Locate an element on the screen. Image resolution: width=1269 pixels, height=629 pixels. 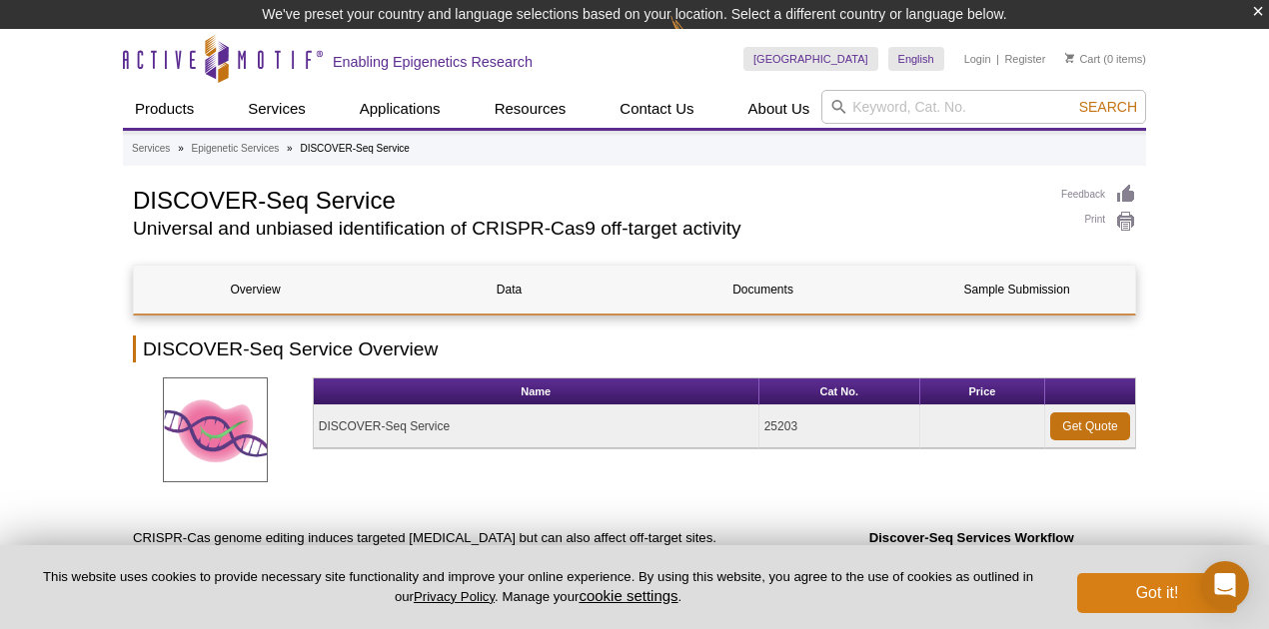
a: Cart is located at coordinates (1082, 59).